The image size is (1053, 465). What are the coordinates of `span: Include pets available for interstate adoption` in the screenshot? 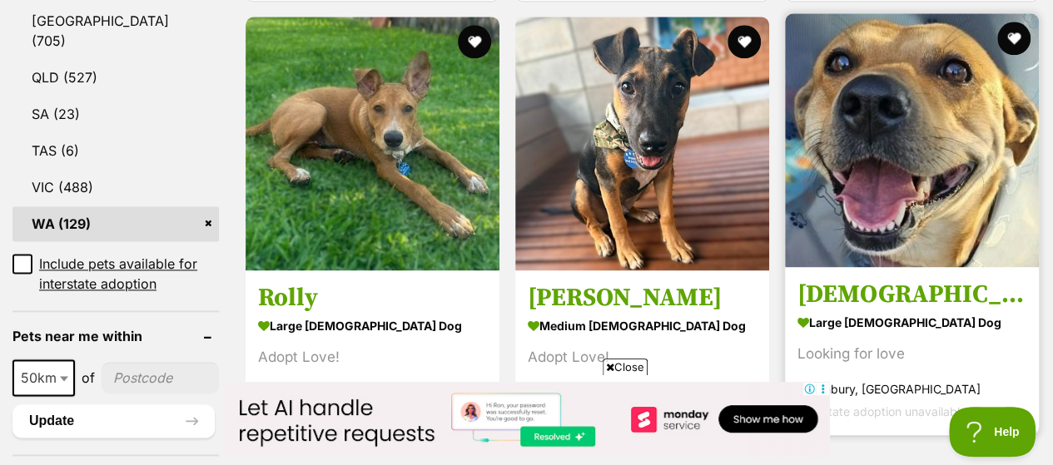 It's located at (129, 274).